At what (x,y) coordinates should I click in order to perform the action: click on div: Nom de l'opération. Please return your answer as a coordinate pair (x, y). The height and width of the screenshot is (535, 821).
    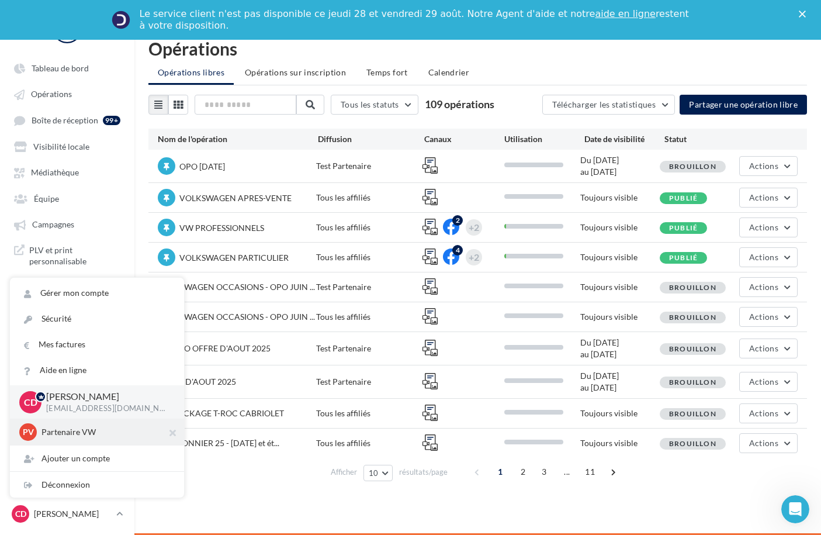
    Looking at the image, I should click on (238, 139).